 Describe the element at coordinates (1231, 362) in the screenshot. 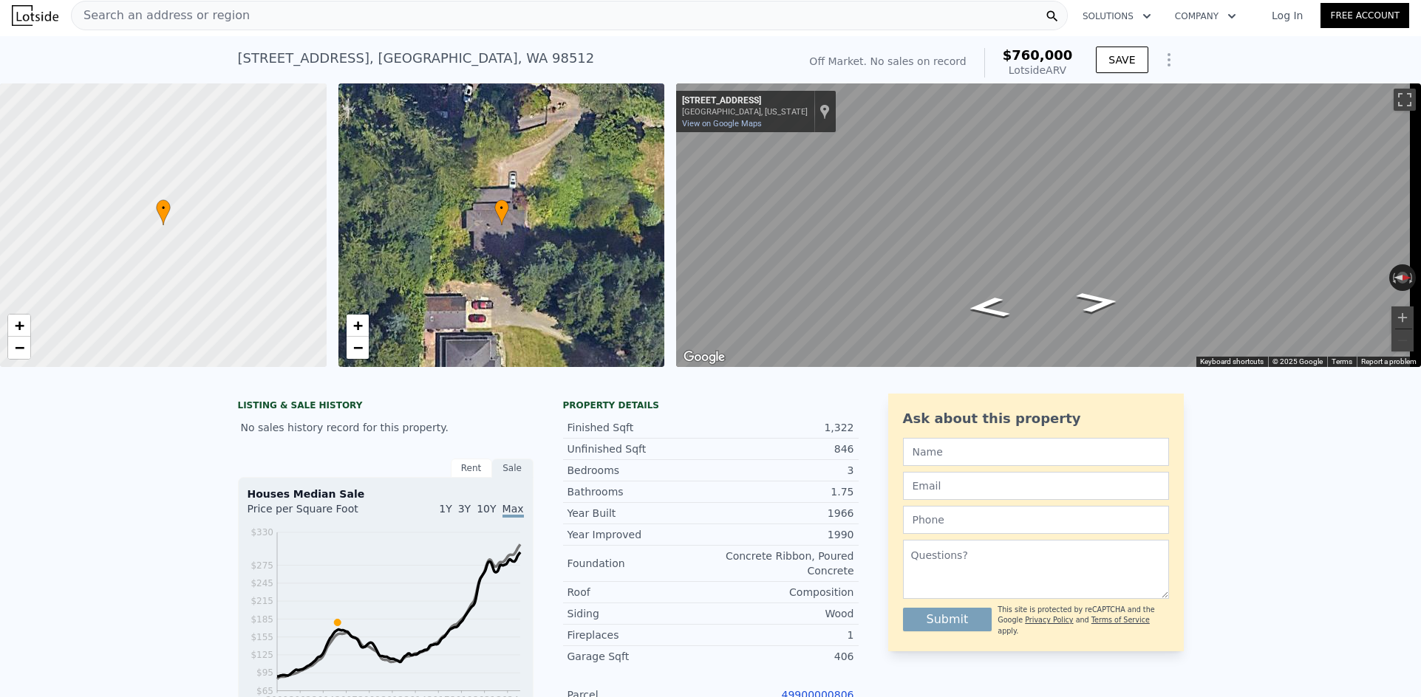

I see `button: Keyboard shortcuts` at that location.